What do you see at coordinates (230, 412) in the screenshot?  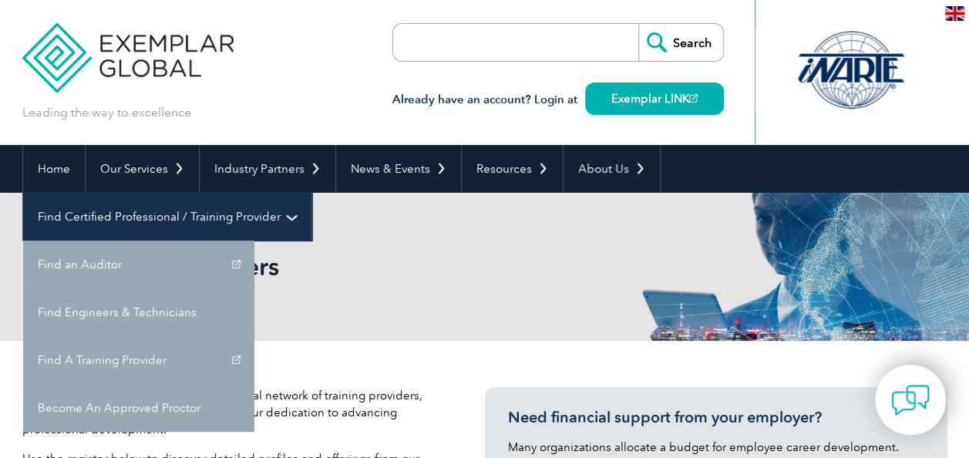 I see `p: Exemplar Global proudly works with a global network of training providers, consultants, and organ...` at bounding box center [230, 412].